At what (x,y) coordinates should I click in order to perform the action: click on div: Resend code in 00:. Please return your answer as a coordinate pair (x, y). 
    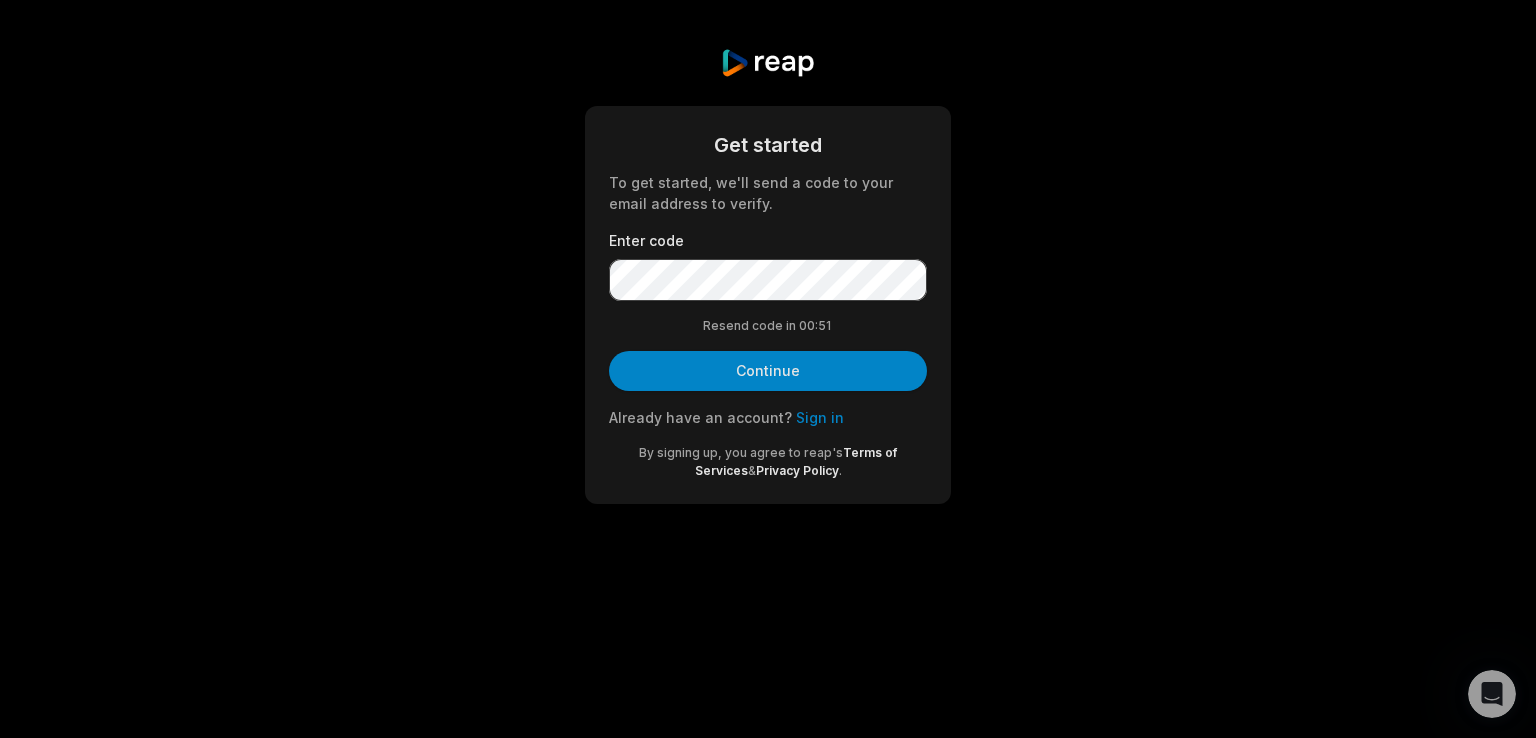
    Looking at the image, I should click on (768, 326).